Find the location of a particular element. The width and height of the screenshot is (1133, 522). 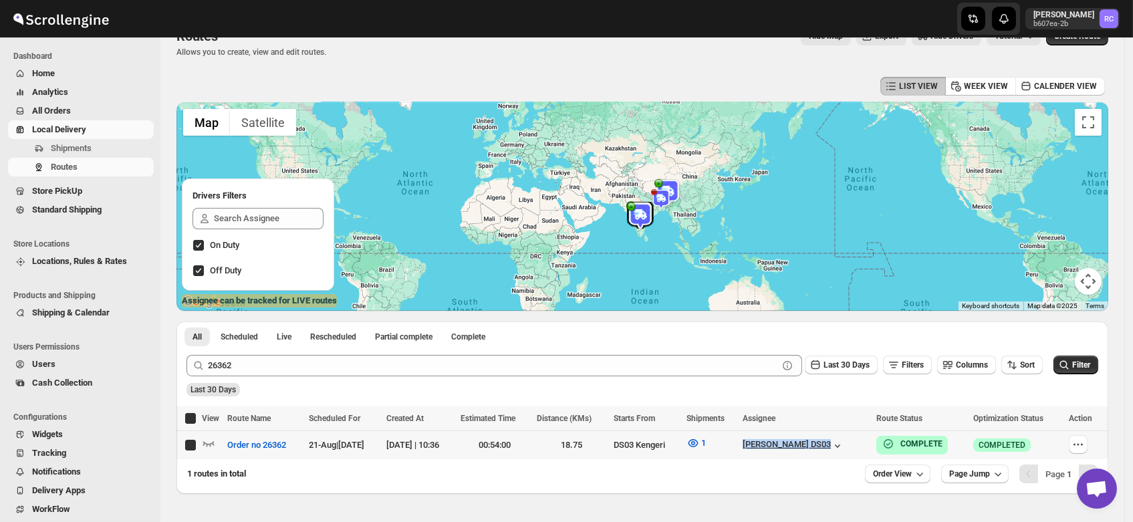

span: Routes is located at coordinates (64, 166).